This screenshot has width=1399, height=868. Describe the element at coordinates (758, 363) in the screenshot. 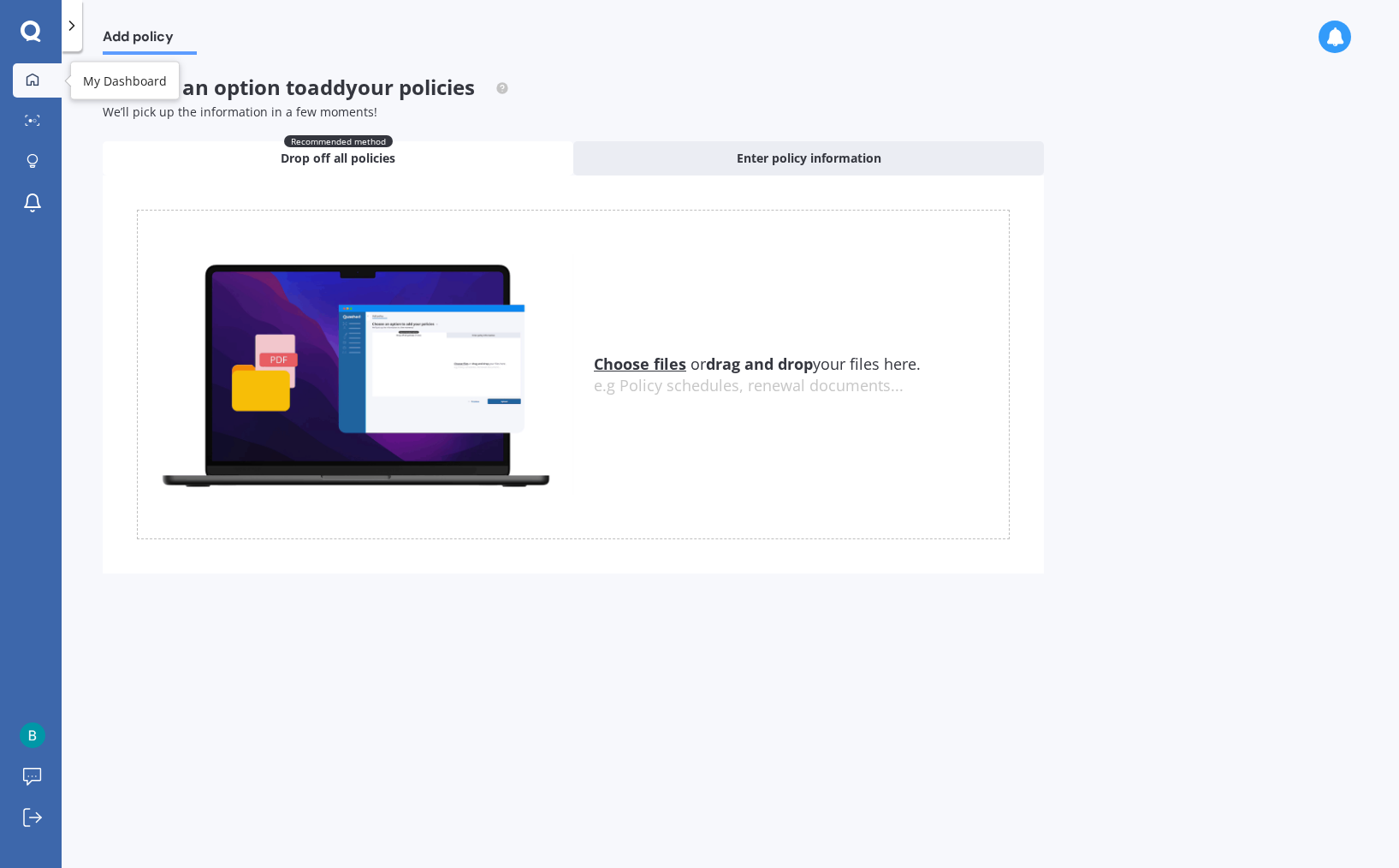

I see `span: or your files here.` at that location.